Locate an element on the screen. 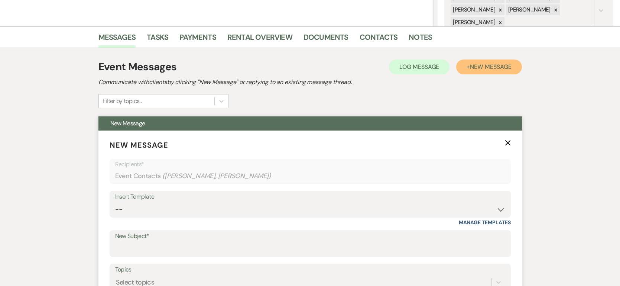 Image resolution: width=620 pixels, height=286 pixels. div: Insert Template is located at coordinates (310, 197).